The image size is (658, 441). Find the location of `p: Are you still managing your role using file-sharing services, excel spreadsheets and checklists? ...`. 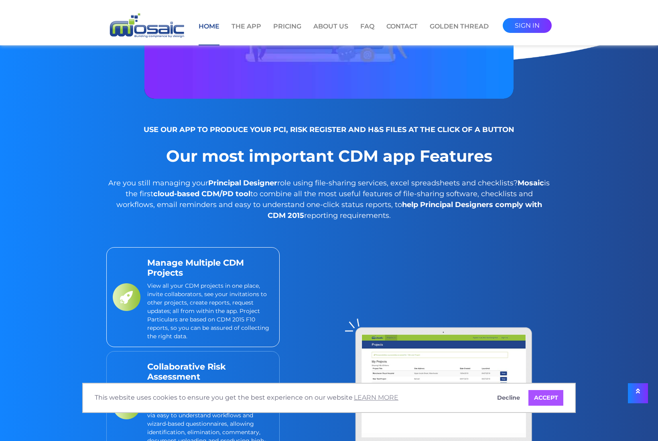

p: Are you still managing your role using file-sharing services, excel spreadsheets and checklists? ... is located at coordinates (329, 199).